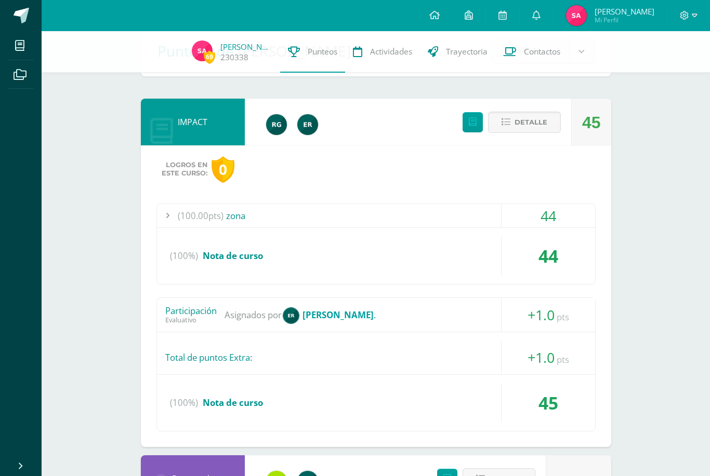 The width and height of the screenshot is (710, 476). I want to click on span: (100.00pts), so click(201, 216).